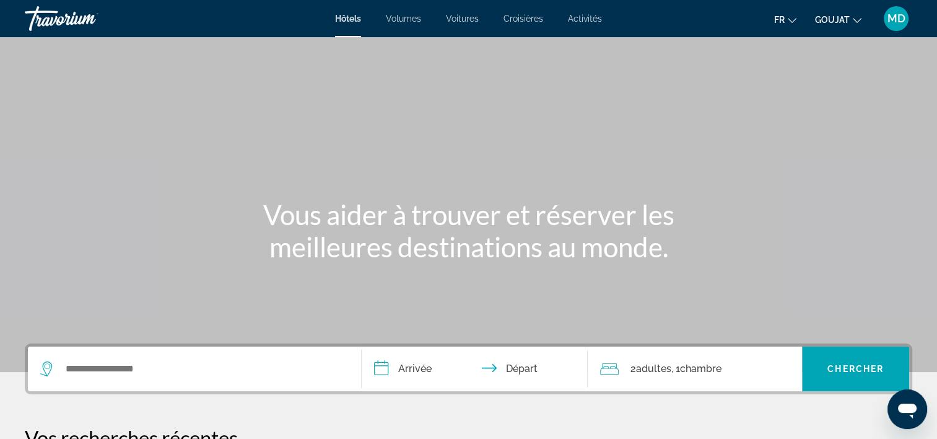 Image resolution: width=937 pixels, height=439 pixels. I want to click on div: Widget de recherche, so click(468, 369).